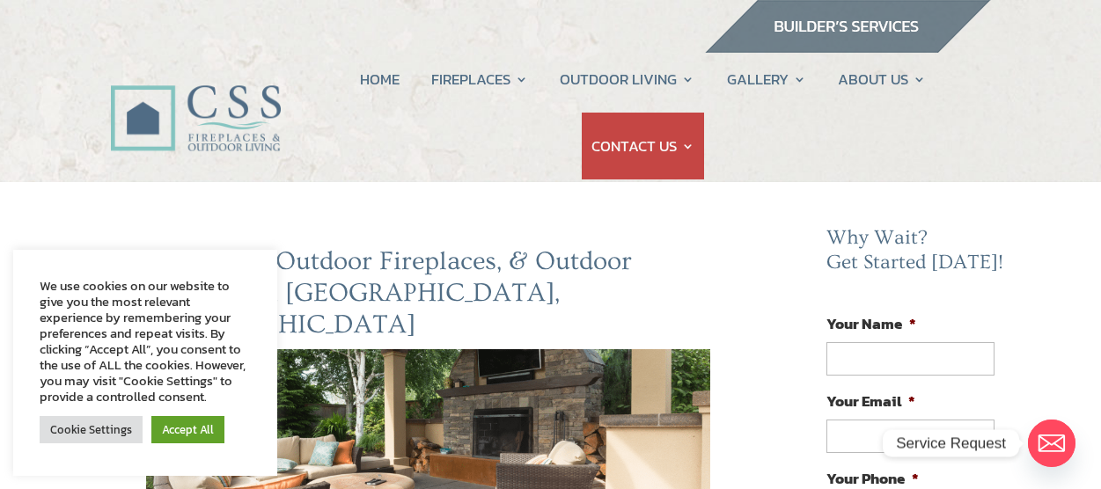 The width and height of the screenshot is (1101, 489). What do you see at coordinates (187, 429) in the screenshot?
I see `a: Accept All` at bounding box center [187, 429].